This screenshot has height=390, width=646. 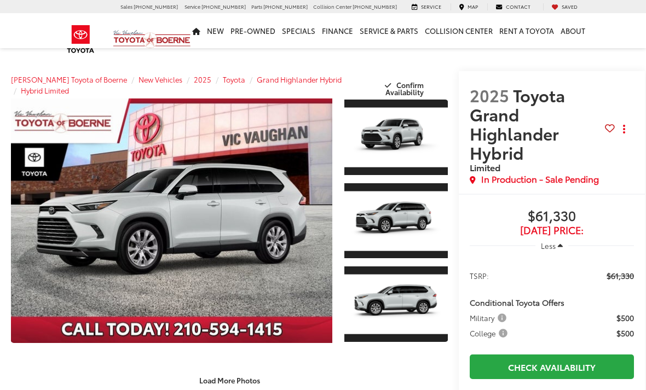 I want to click on a: Toyota, so click(x=234, y=79).